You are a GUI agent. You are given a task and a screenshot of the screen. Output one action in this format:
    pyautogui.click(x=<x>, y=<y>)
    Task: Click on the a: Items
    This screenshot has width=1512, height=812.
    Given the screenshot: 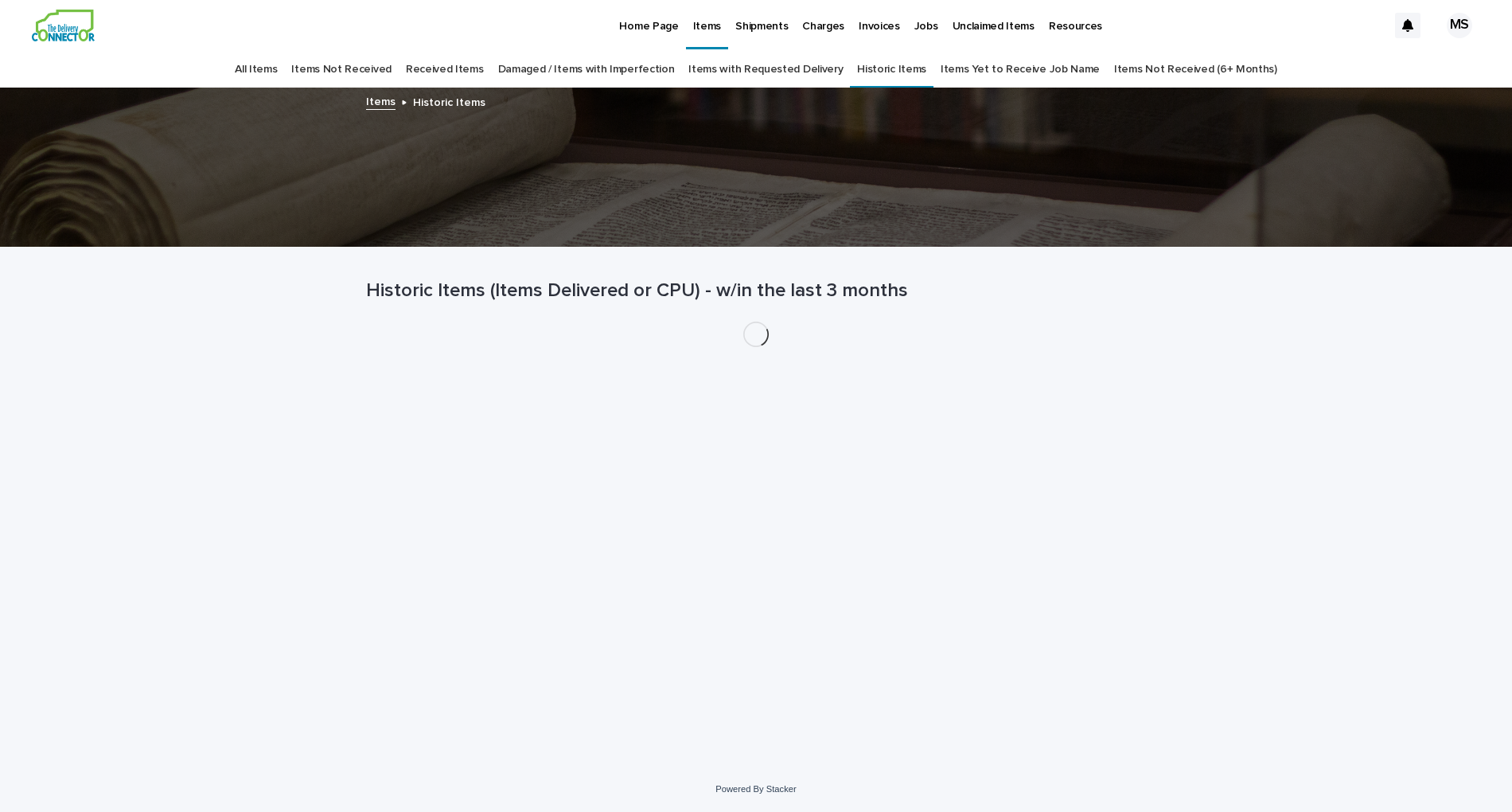 What is the action you would take?
    pyautogui.click(x=381, y=101)
    